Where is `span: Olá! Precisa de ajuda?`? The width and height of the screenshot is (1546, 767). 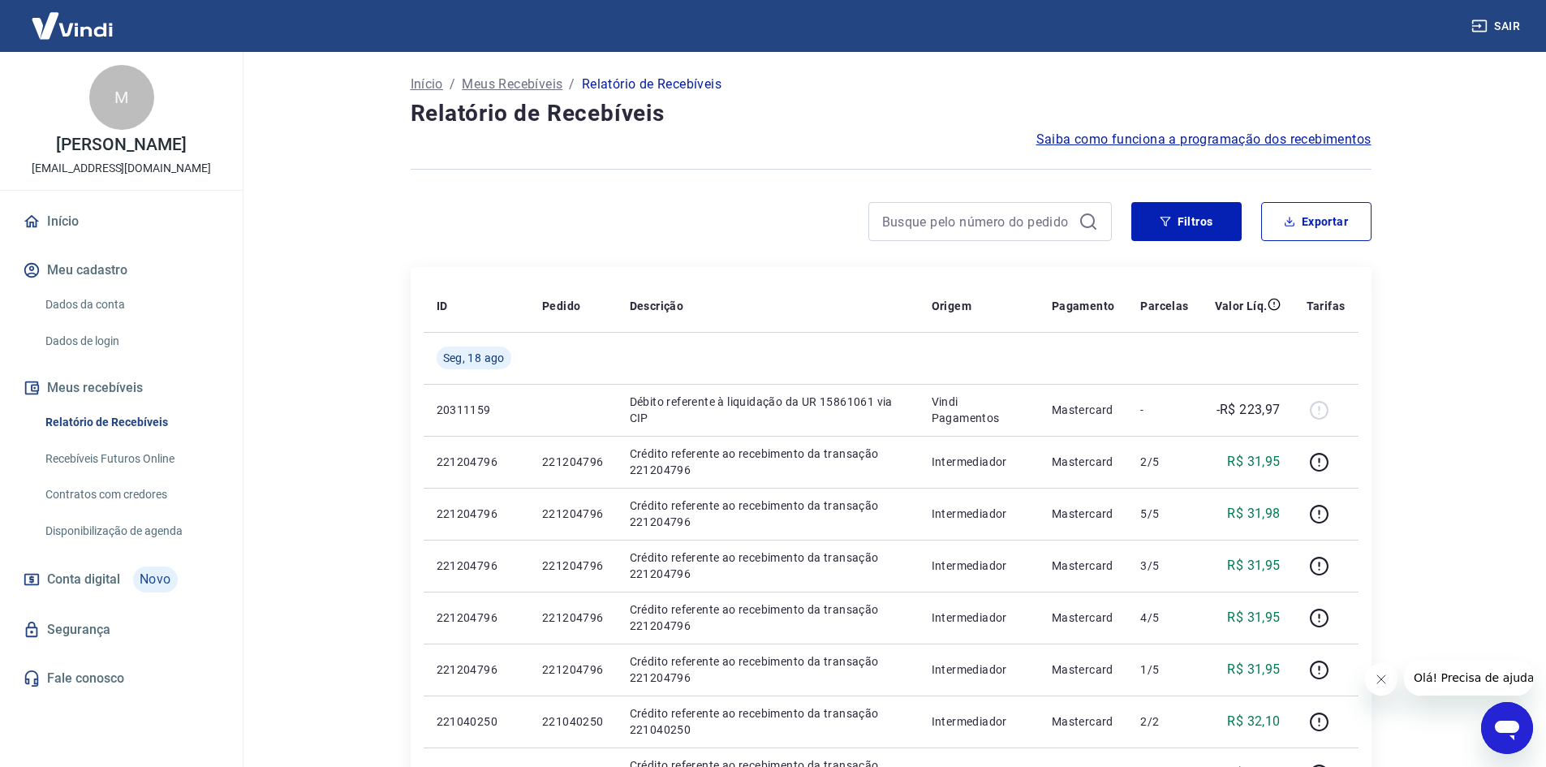
span: Olá! Precisa de ajuda? is located at coordinates (73, 18).